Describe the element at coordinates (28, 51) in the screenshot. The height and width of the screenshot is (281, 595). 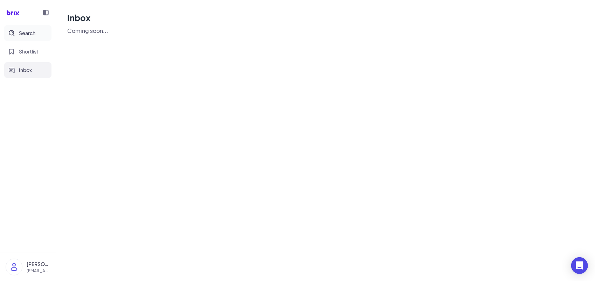
I see `button: Shortlist` at that location.